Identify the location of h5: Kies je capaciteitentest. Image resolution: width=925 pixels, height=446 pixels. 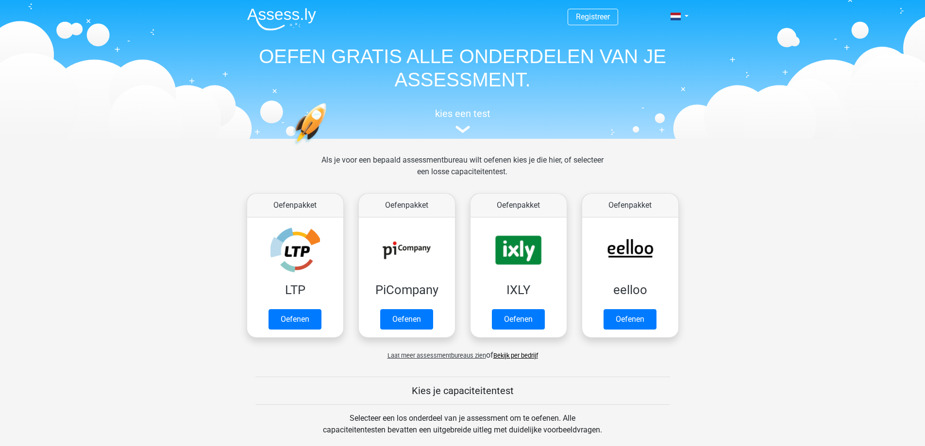
(463, 391).